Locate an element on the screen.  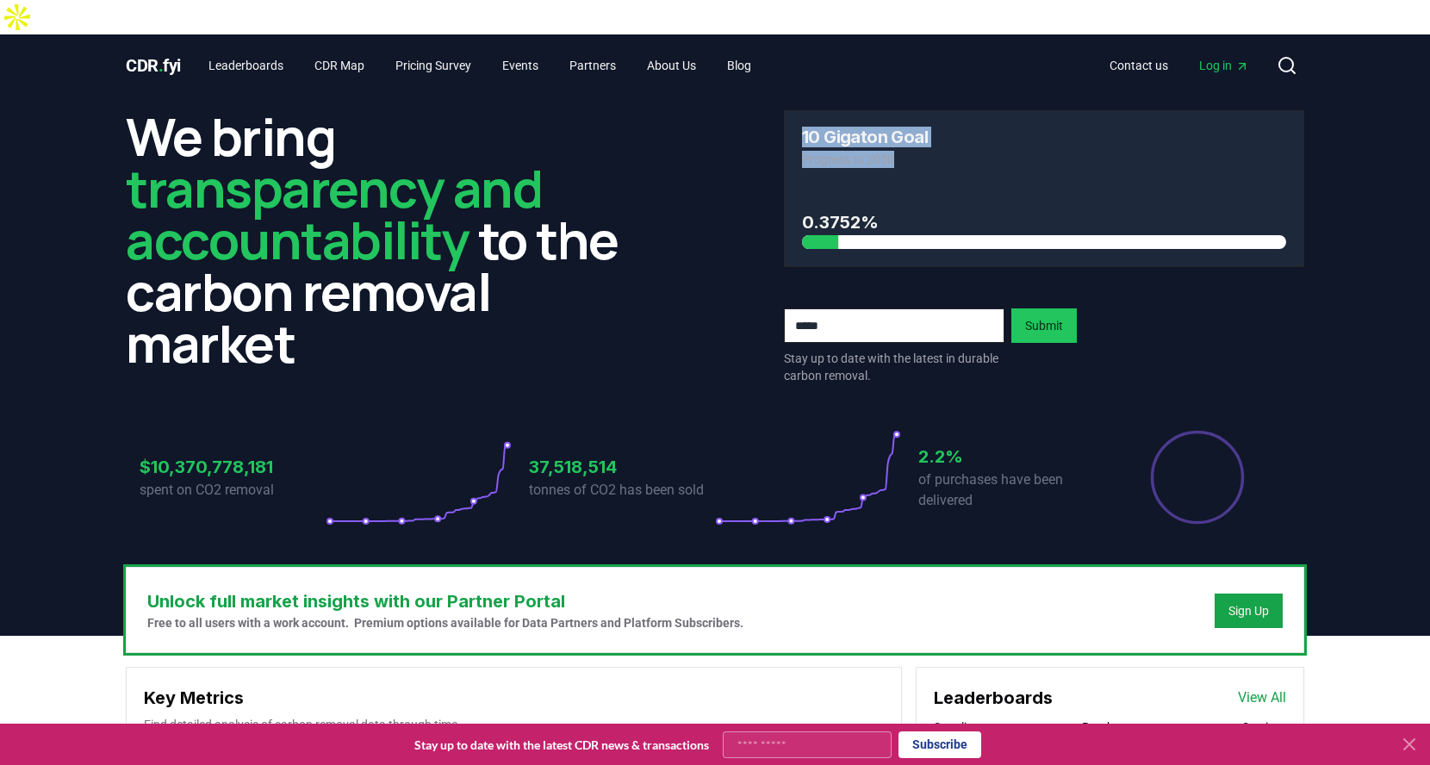
a: Events is located at coordinates (520, 65).